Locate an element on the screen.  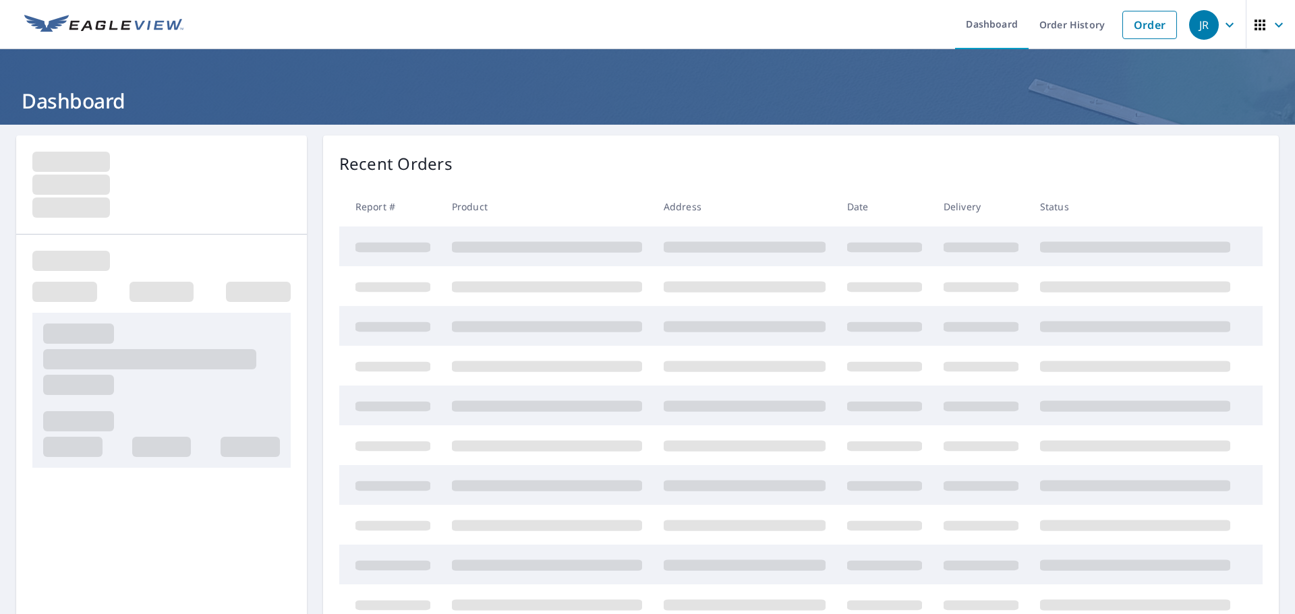
th: Delivery is located at coordinates (981, 206).